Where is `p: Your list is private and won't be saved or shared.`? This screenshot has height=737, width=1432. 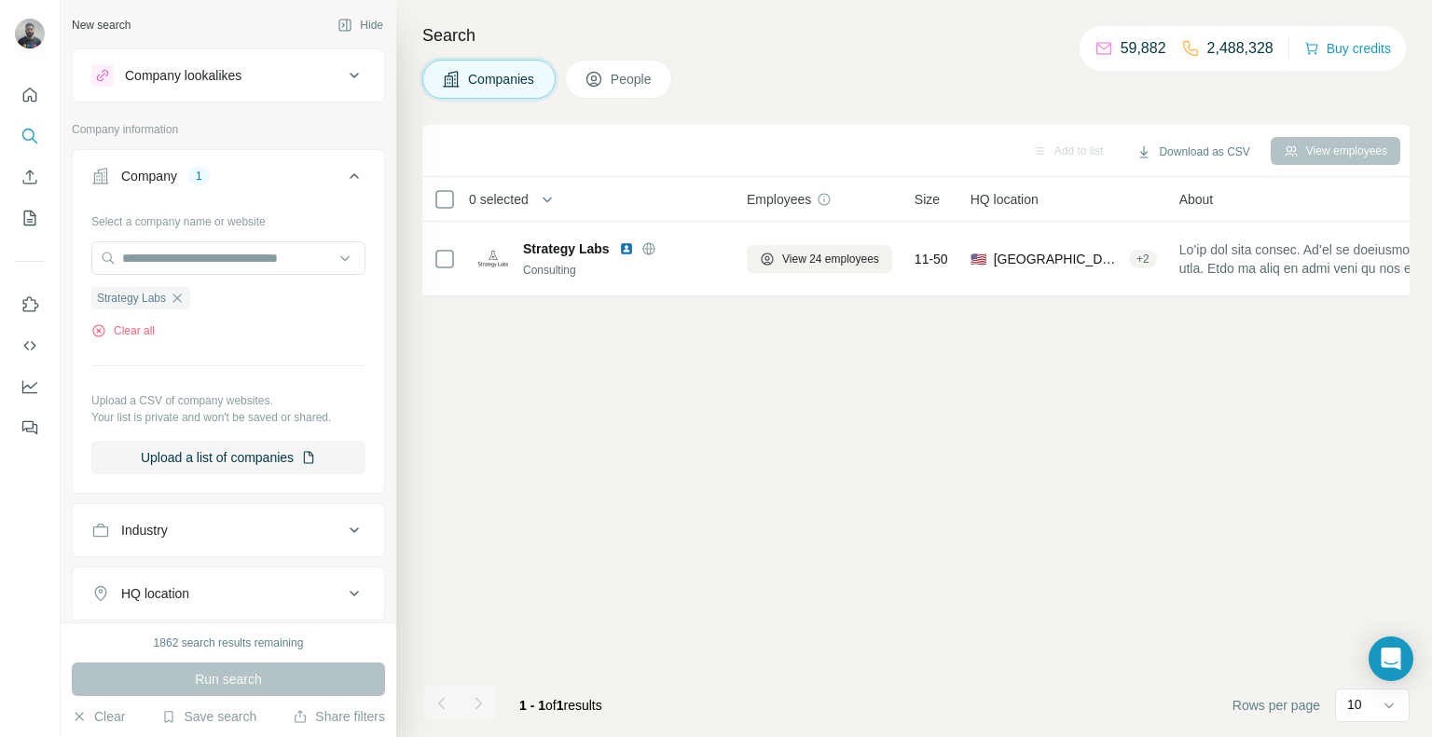 p: Your list is private and won't be saved or shared. is located at coordinates (228, 418).